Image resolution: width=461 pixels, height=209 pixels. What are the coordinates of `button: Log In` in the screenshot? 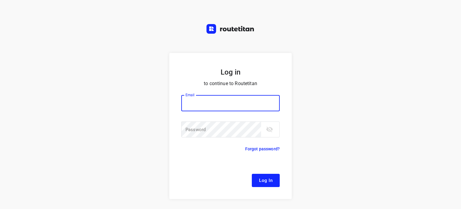 It's located at (266, 180).